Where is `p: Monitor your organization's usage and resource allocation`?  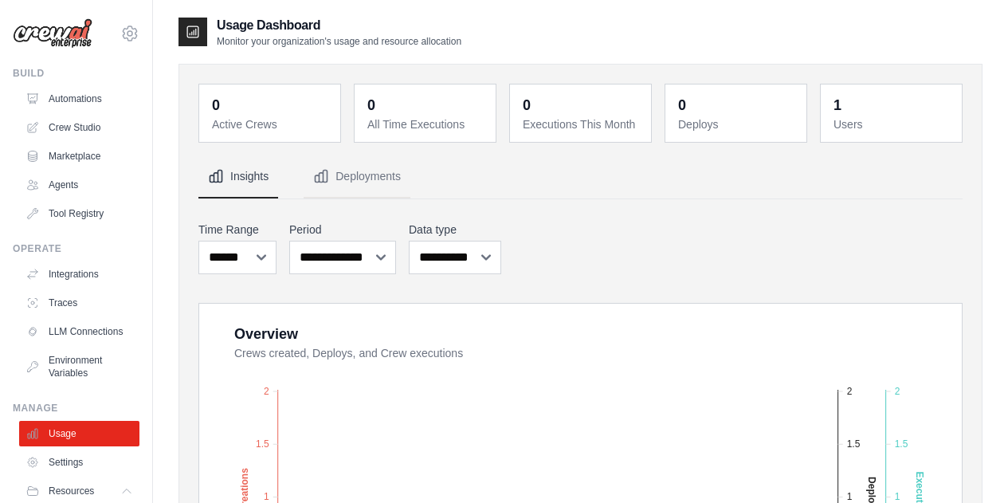 p: Monitor your organization's usage and resource allocation is located at coordinates (339, 41).